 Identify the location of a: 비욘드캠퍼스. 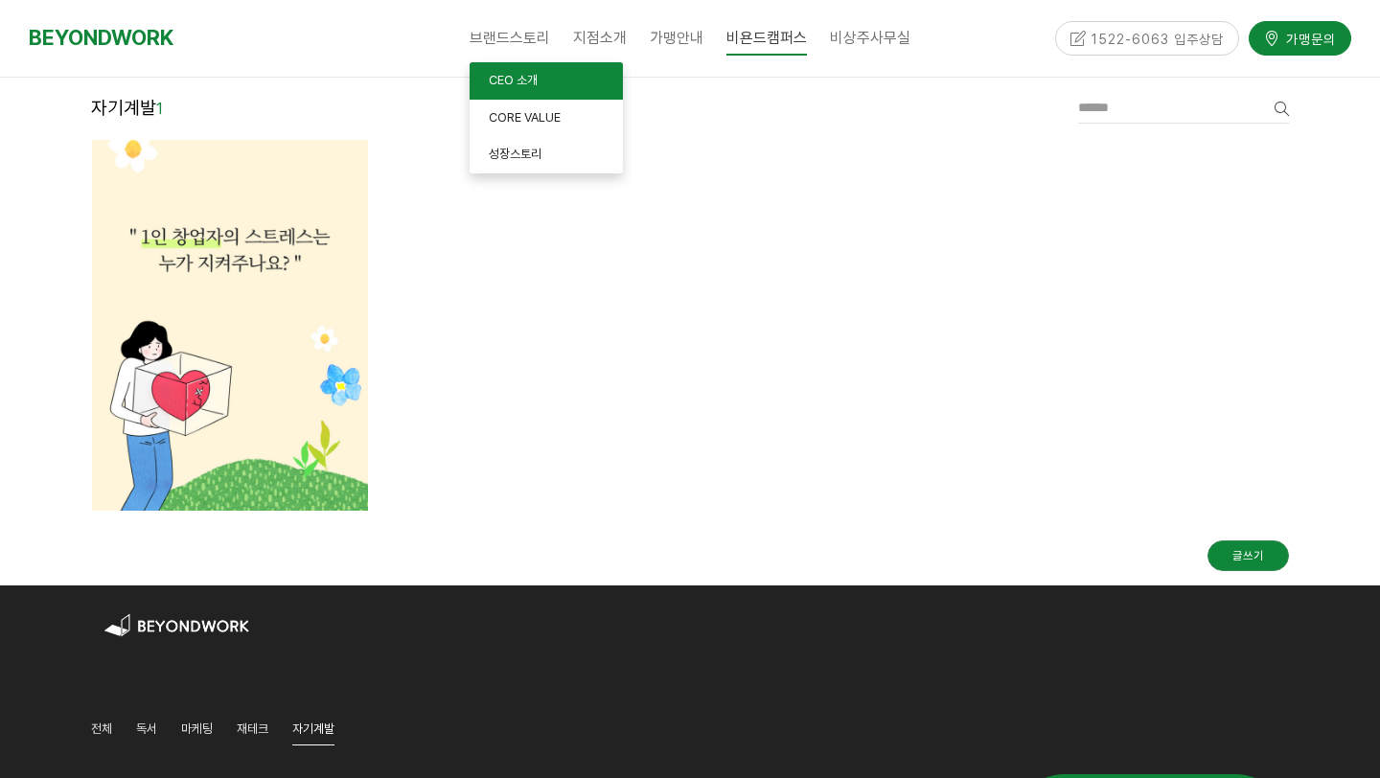
(767, 38).